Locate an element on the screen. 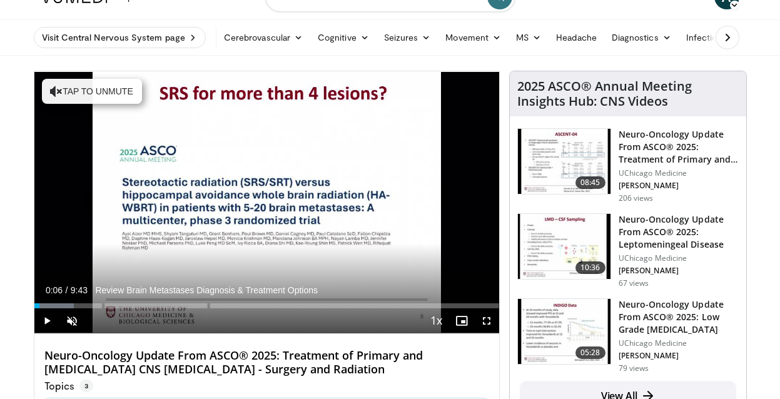  h4: 2025 ASCO® Annual Meeting Insights Hub: CNS Videos is located at coordinates (628, 94).